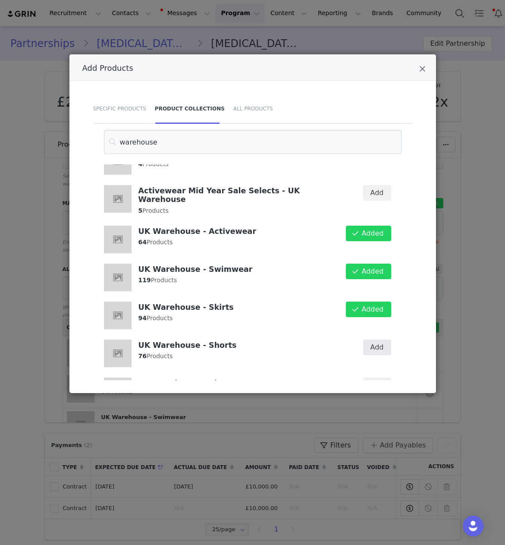 The image size is (505, 545). What do you see at coordinates (125, 12) in the screenshot?
I see `body: Rich Text Area. Press ALT-0 for help.` at bounding box center [125, 12].